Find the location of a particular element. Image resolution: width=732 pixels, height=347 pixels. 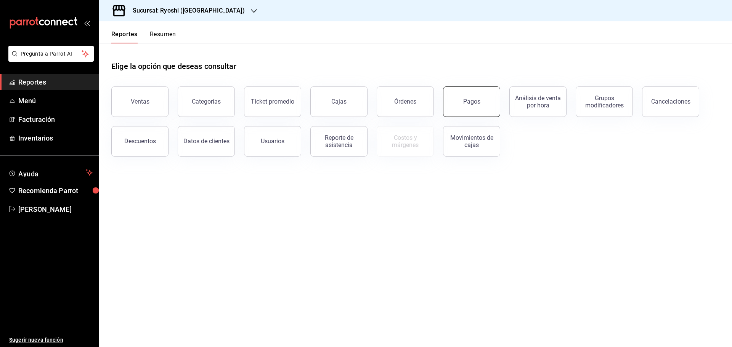

span: Recomienda Parrot is located at coordinates (55, 191).